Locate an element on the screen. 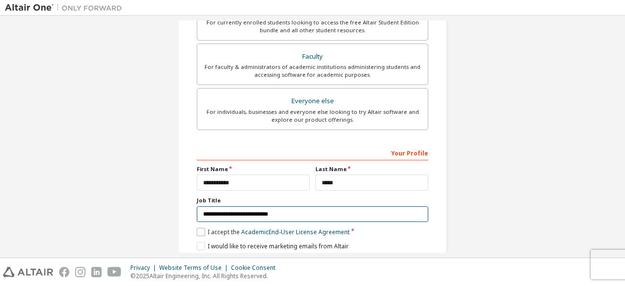  img: youtube.svg is located at coordinates (114, 272).